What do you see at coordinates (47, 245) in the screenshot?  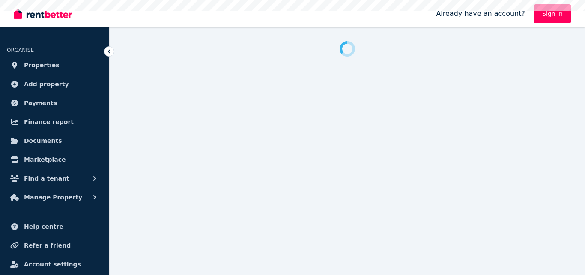 I see `span: Refer a friend` at bounding box center [47, 245].